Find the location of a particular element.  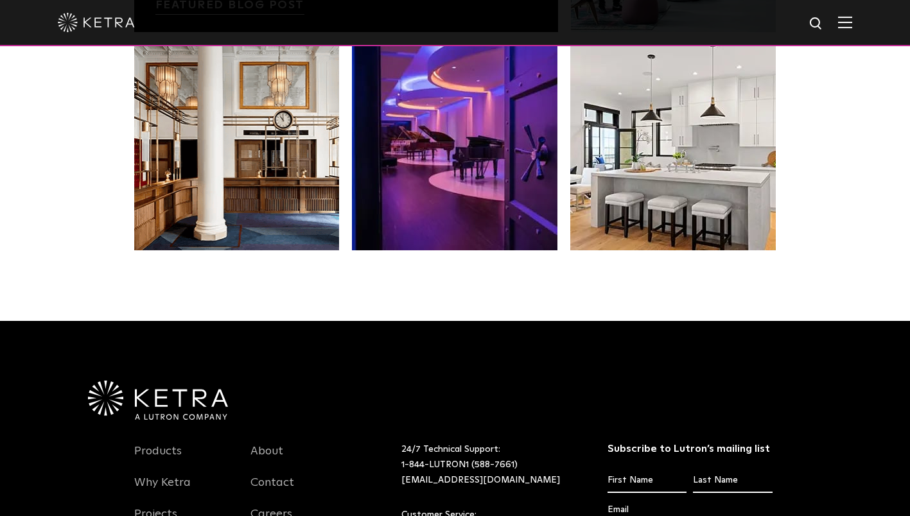

h3: Subscribe to Lutron’s mailing list is located at coordinates (690, 449).